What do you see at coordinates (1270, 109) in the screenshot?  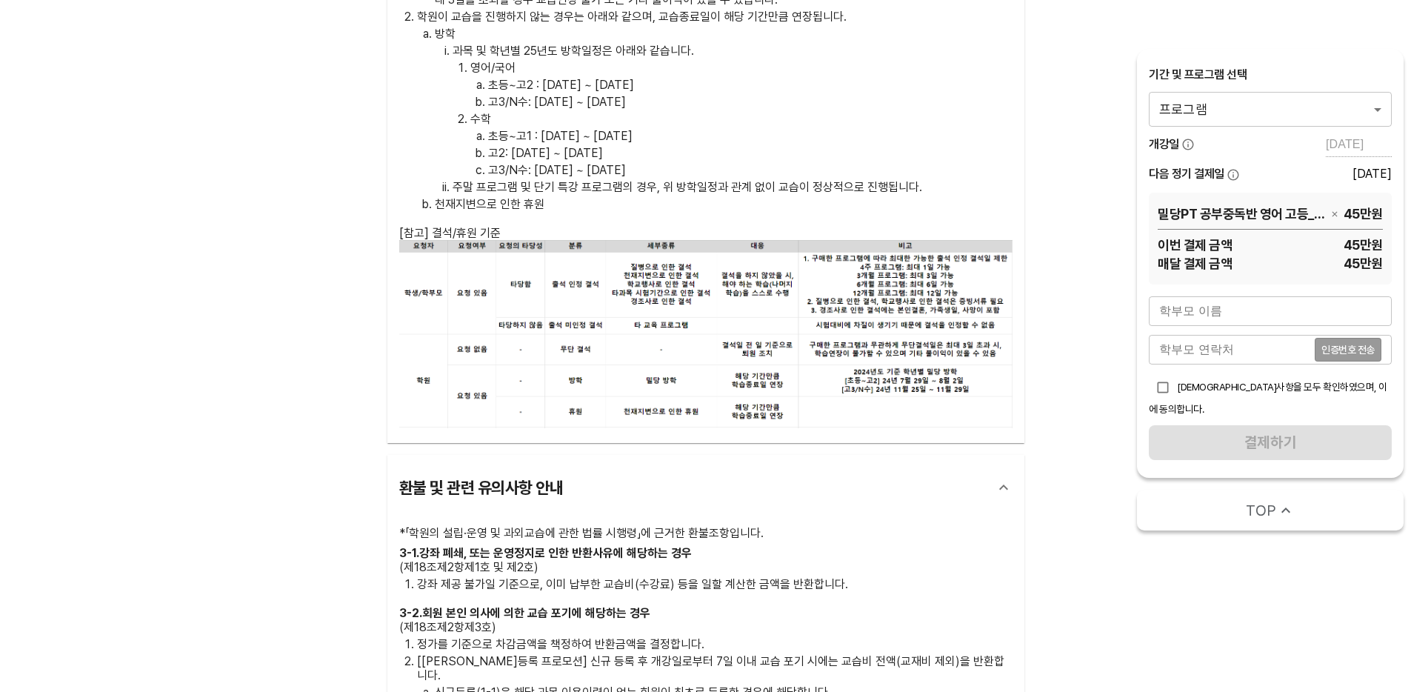 I see `div: 프로그램` at bounding box center [1270, 109].